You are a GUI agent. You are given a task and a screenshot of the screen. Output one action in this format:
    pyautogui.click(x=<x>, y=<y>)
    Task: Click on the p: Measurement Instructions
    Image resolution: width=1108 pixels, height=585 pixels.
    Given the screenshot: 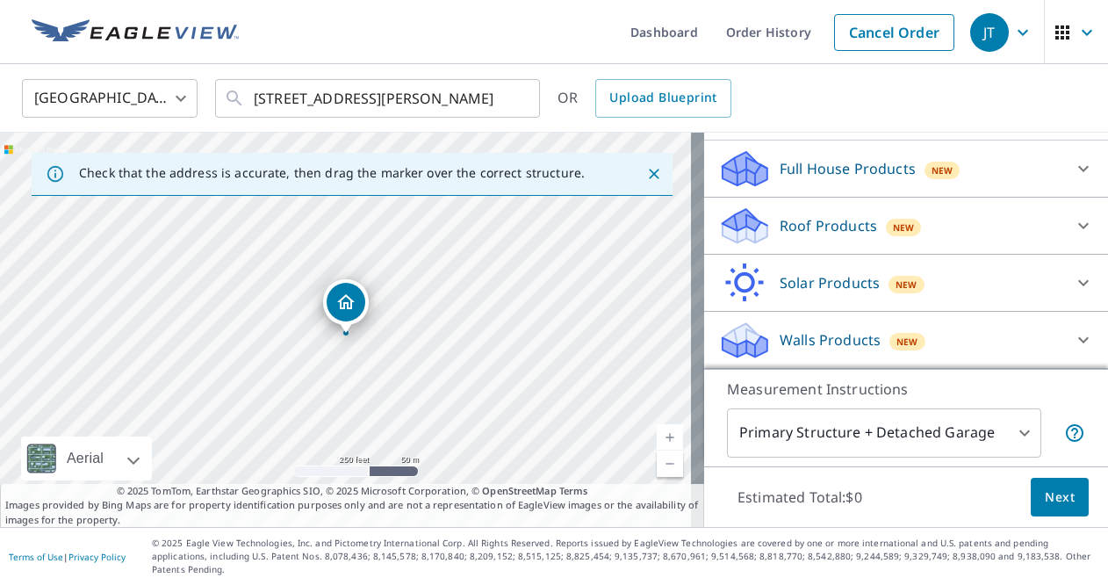 What is the action you would take?
    pyautogui.click(x=906, y=389)
    